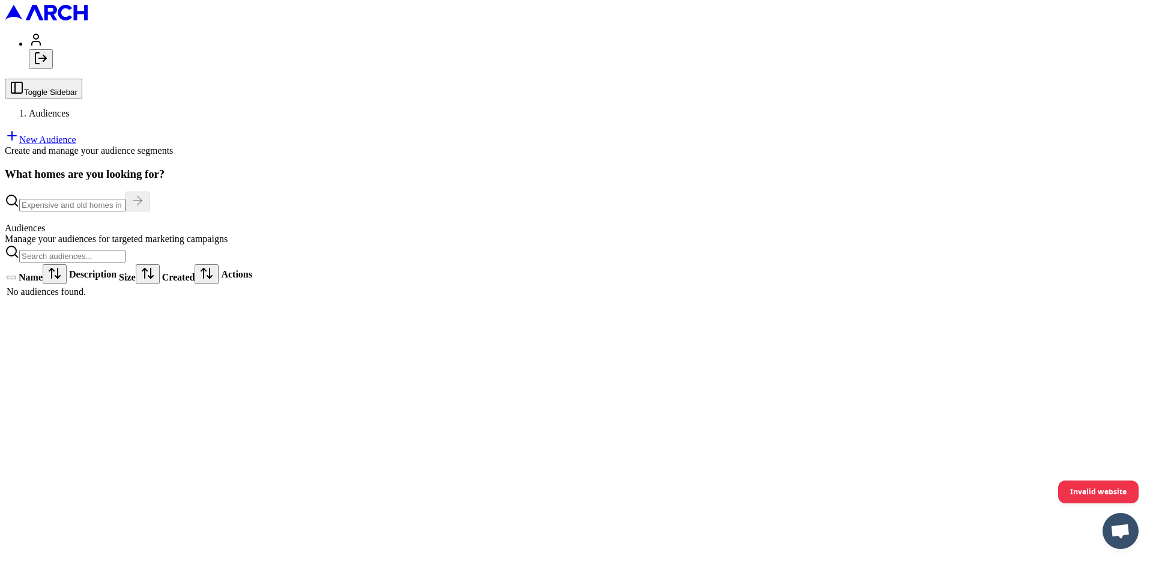 The image size is (1153, 561). What do you see at coordinates (1098, 491) in the screenshot?
I see `span: Invalid website` at bounding box center [1098, 491].